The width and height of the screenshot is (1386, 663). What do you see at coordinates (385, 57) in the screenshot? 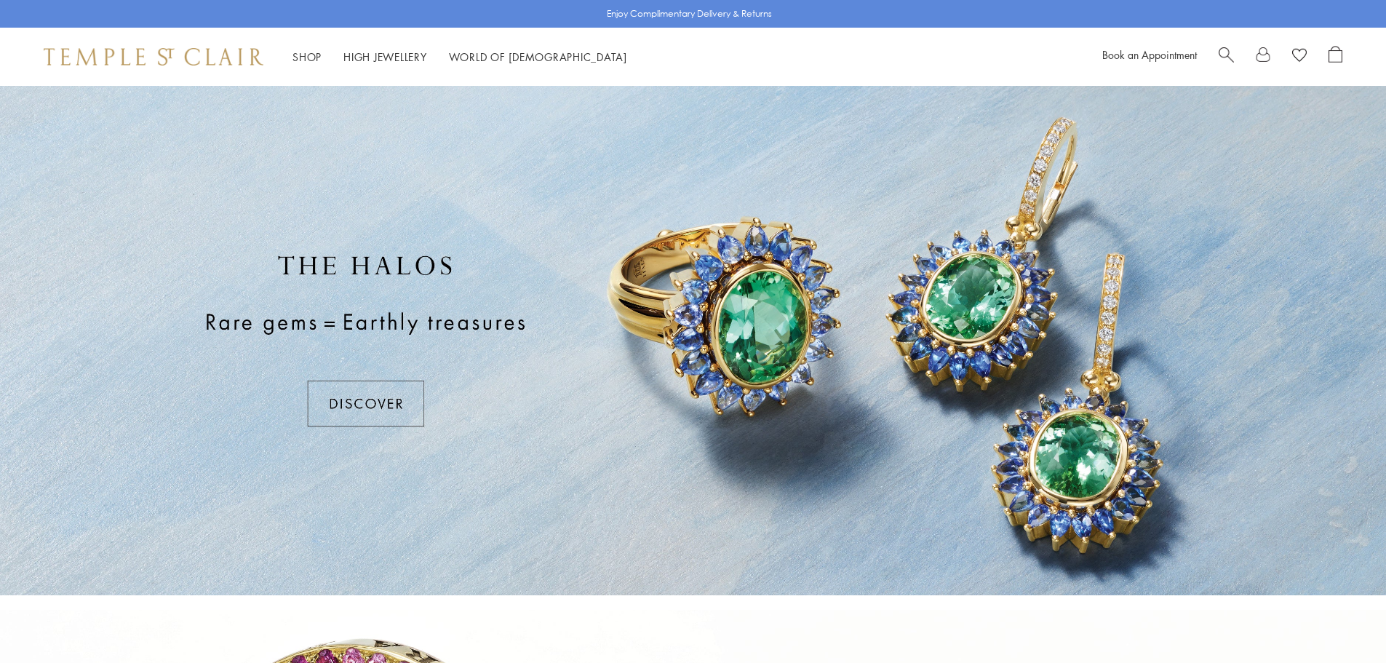
I see `a: High JewelleryHigh Jewellery` at bounding box center [385, 57].